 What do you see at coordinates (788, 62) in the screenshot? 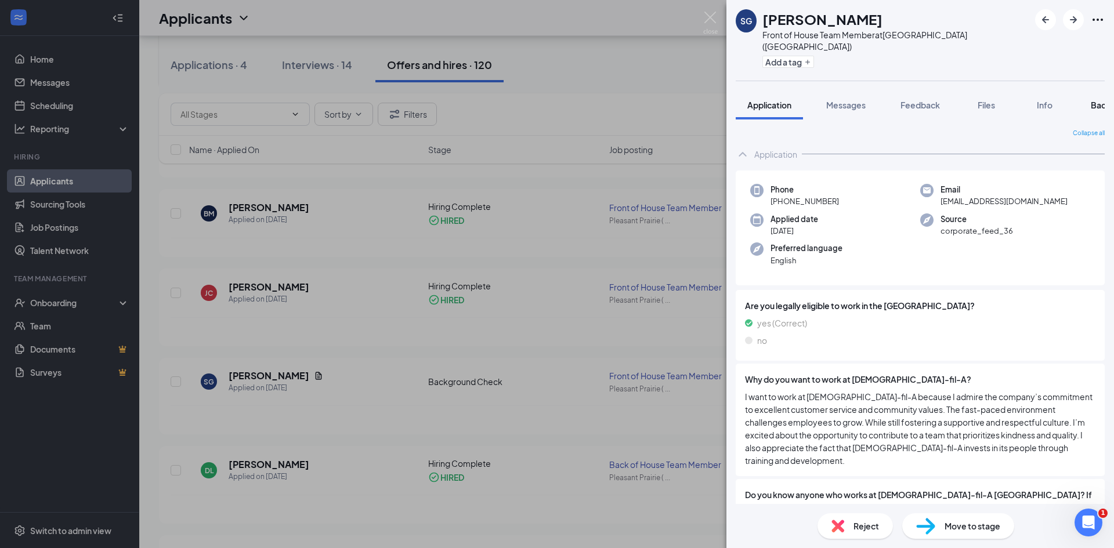
I see `button: PlusAdd a tag` at bounding box center [788, 62].